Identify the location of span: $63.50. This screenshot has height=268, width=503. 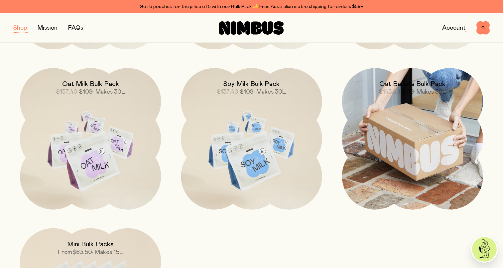
(82, 252).